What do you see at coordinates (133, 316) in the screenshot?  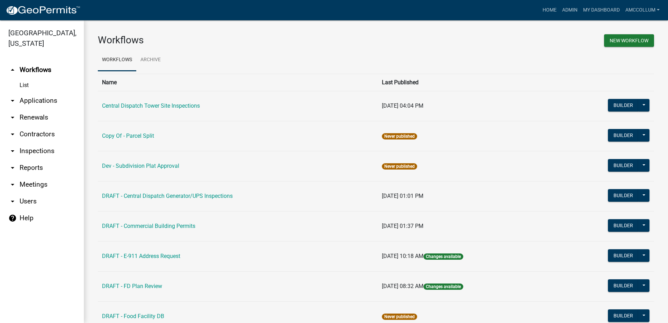 I see `a: DRAFT - Food Facility DB` at bounding box center [133, 316].